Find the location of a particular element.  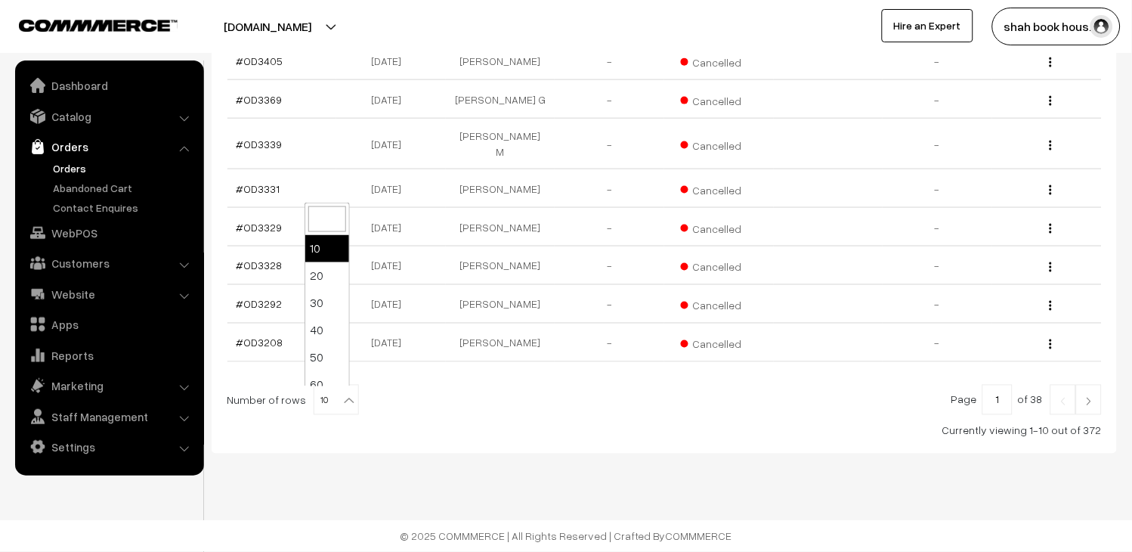

li: 30 is located at coordinates (327, 303).